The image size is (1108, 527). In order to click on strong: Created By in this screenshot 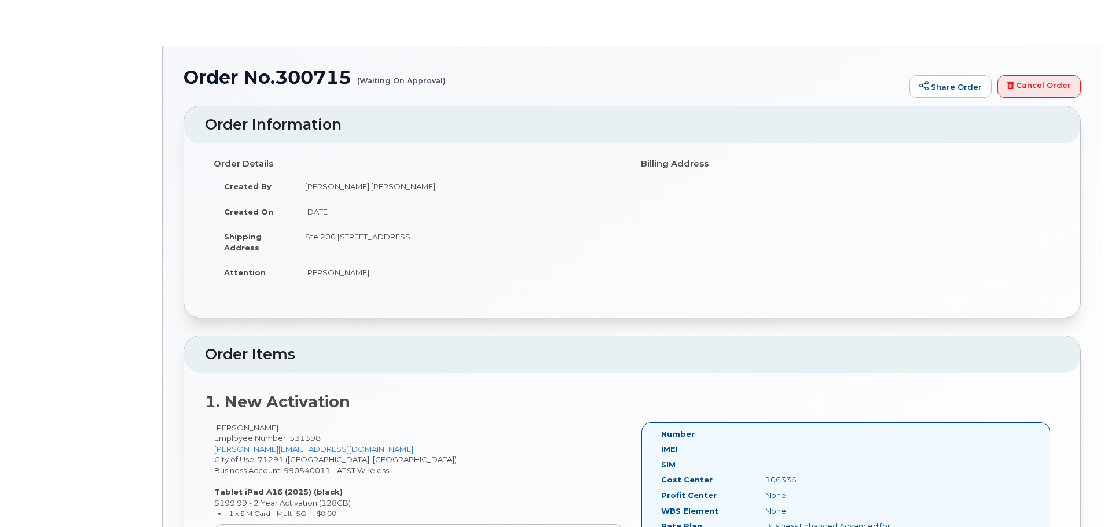, I will do `click(248, 186)`.